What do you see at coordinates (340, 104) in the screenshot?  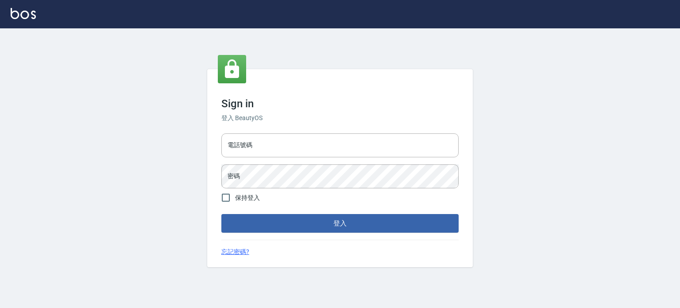 I see `h3: Sign in` at bounding box center [340, 104].